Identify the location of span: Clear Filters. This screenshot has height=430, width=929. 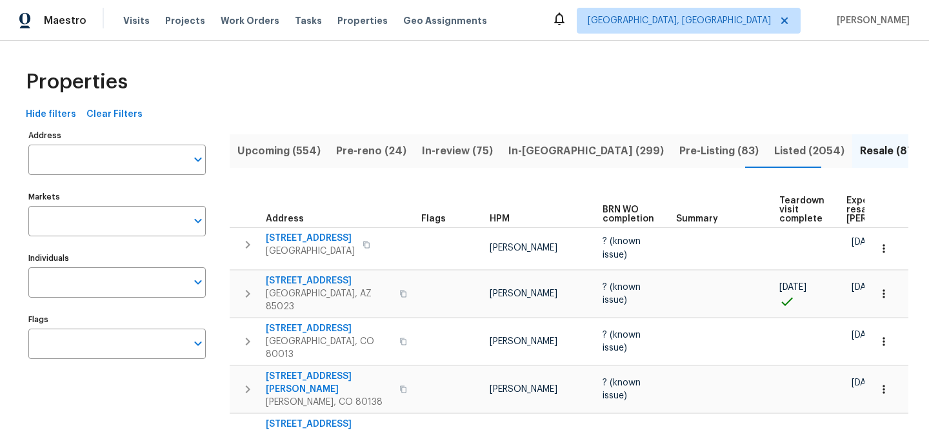
(114, 114).